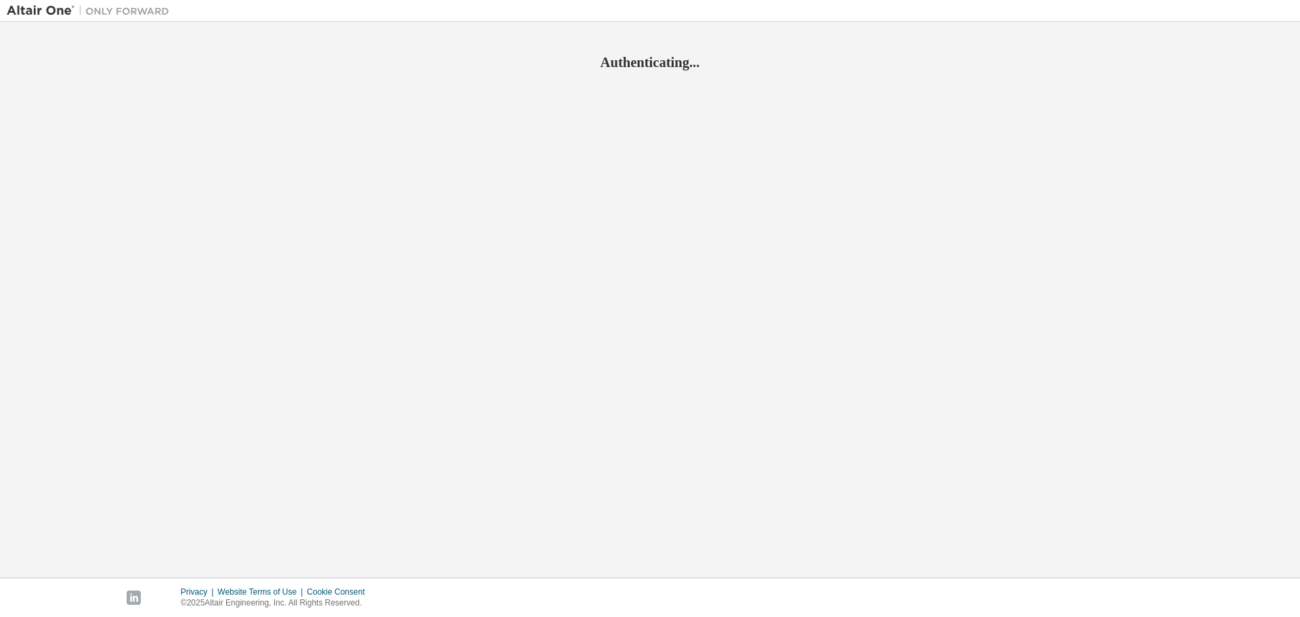 Image resolution: width=1300 pixels, height=617 pixels. I want to click on div: Website Terms of Use, so click(262, 592).